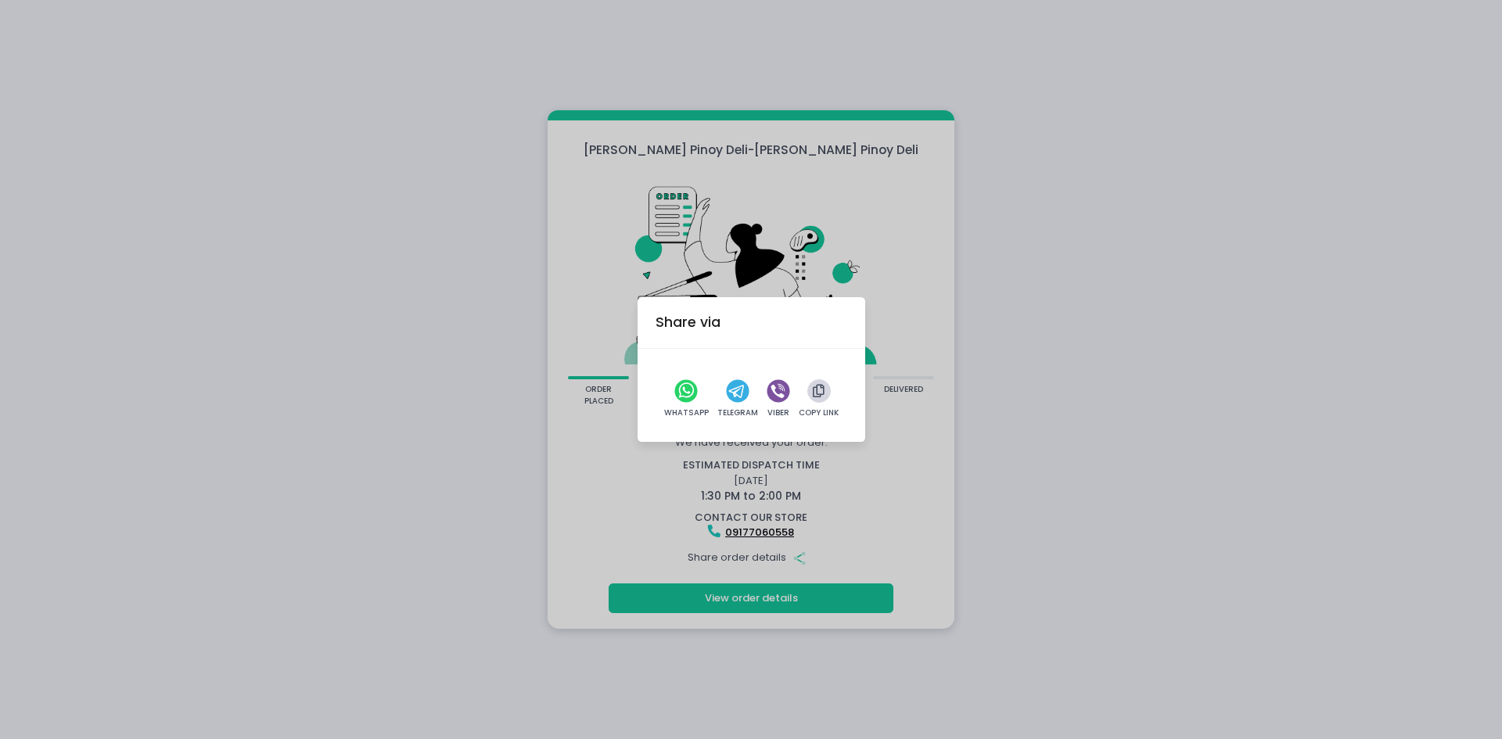  What do you see at coordinates (738, 413) in the screenshot?
I see `div: Telegram` at bounding box center [738, 413].